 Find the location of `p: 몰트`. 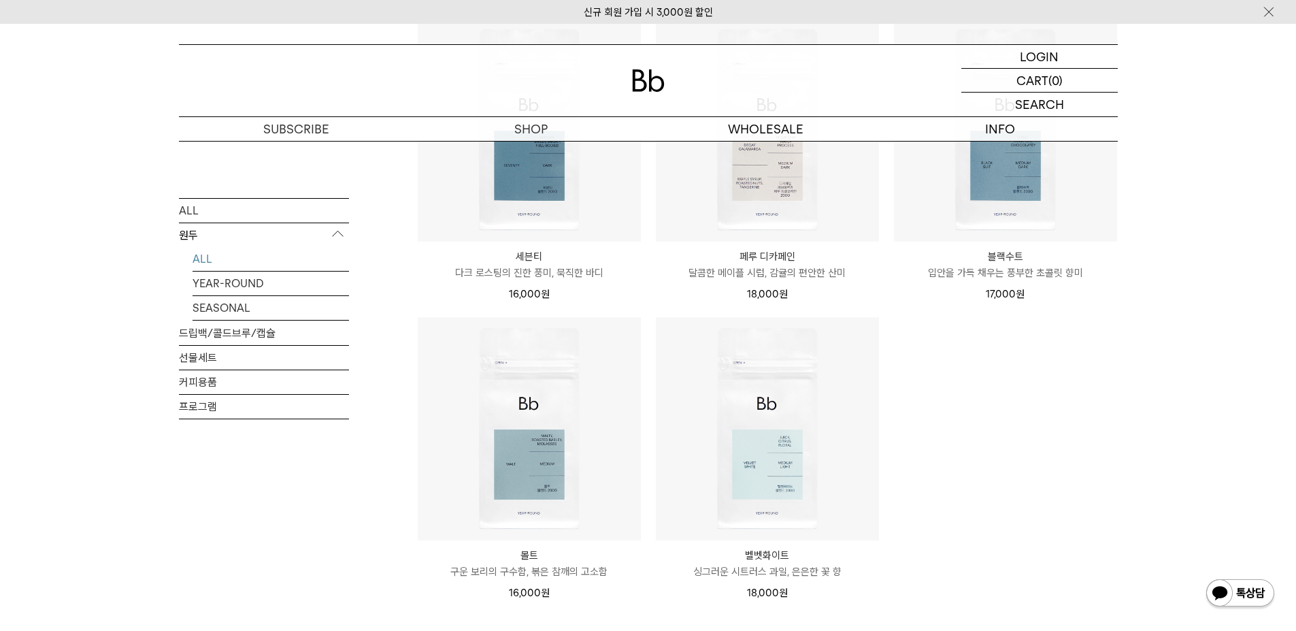

p: 몰트 is located at coordinates (529, 555).